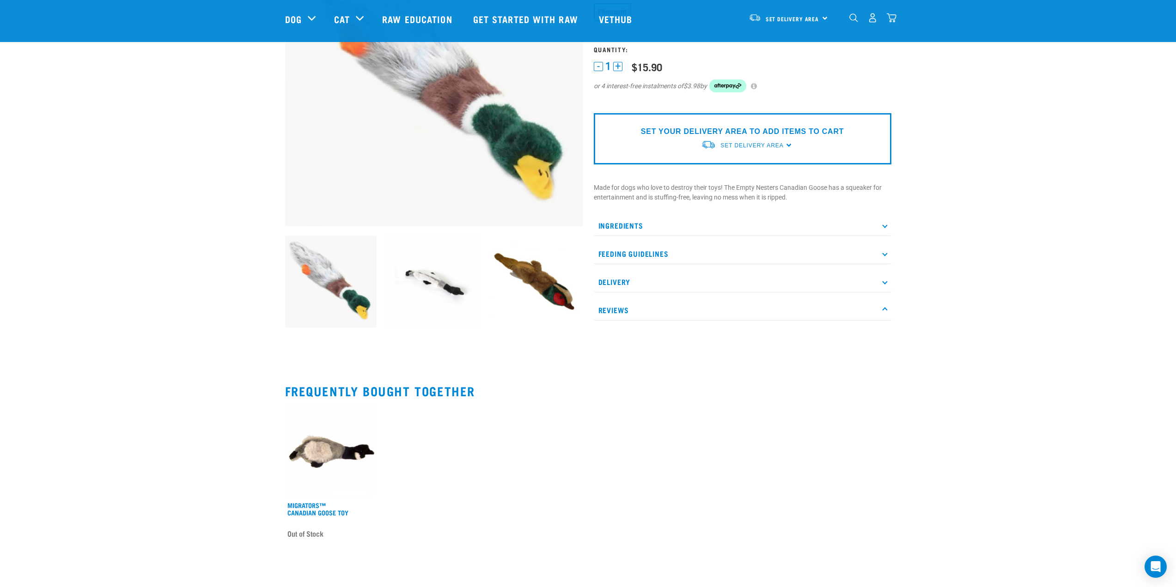 Image resolution: width=1176 pixels, height=587 pixels. I want to click on a: Migrators™ Canadian Goose Toy, so click(318, 509).